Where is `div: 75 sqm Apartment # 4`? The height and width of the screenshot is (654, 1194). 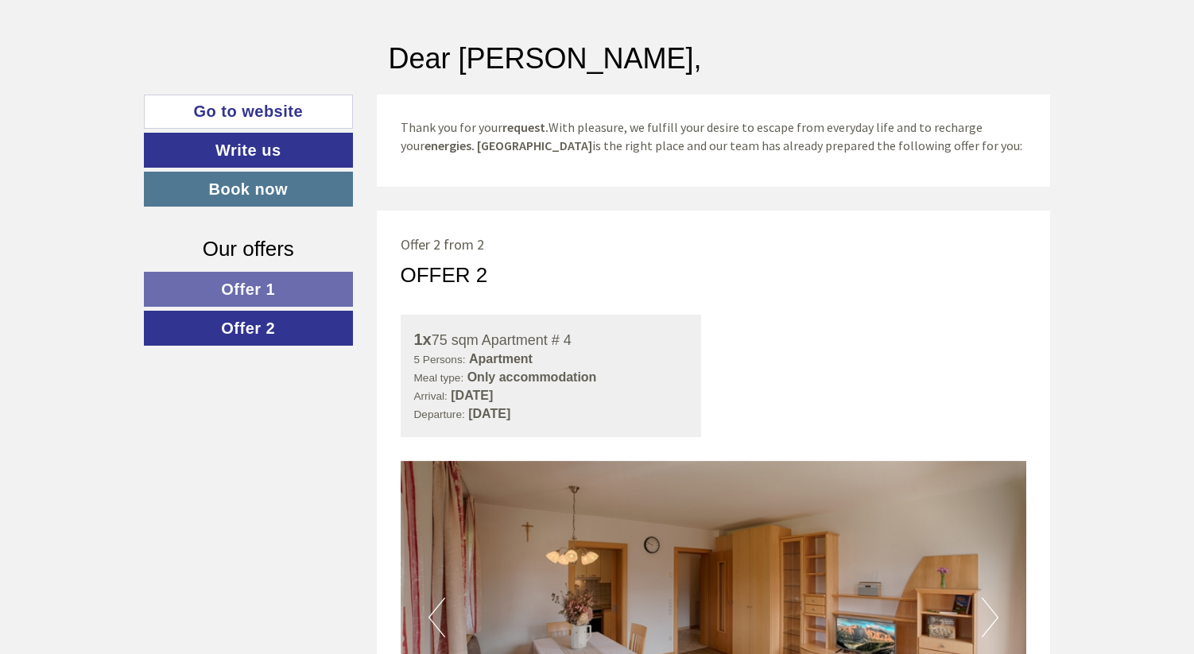
div: 75 sqm Apartment # 4 is located at coordinates (551, 340).